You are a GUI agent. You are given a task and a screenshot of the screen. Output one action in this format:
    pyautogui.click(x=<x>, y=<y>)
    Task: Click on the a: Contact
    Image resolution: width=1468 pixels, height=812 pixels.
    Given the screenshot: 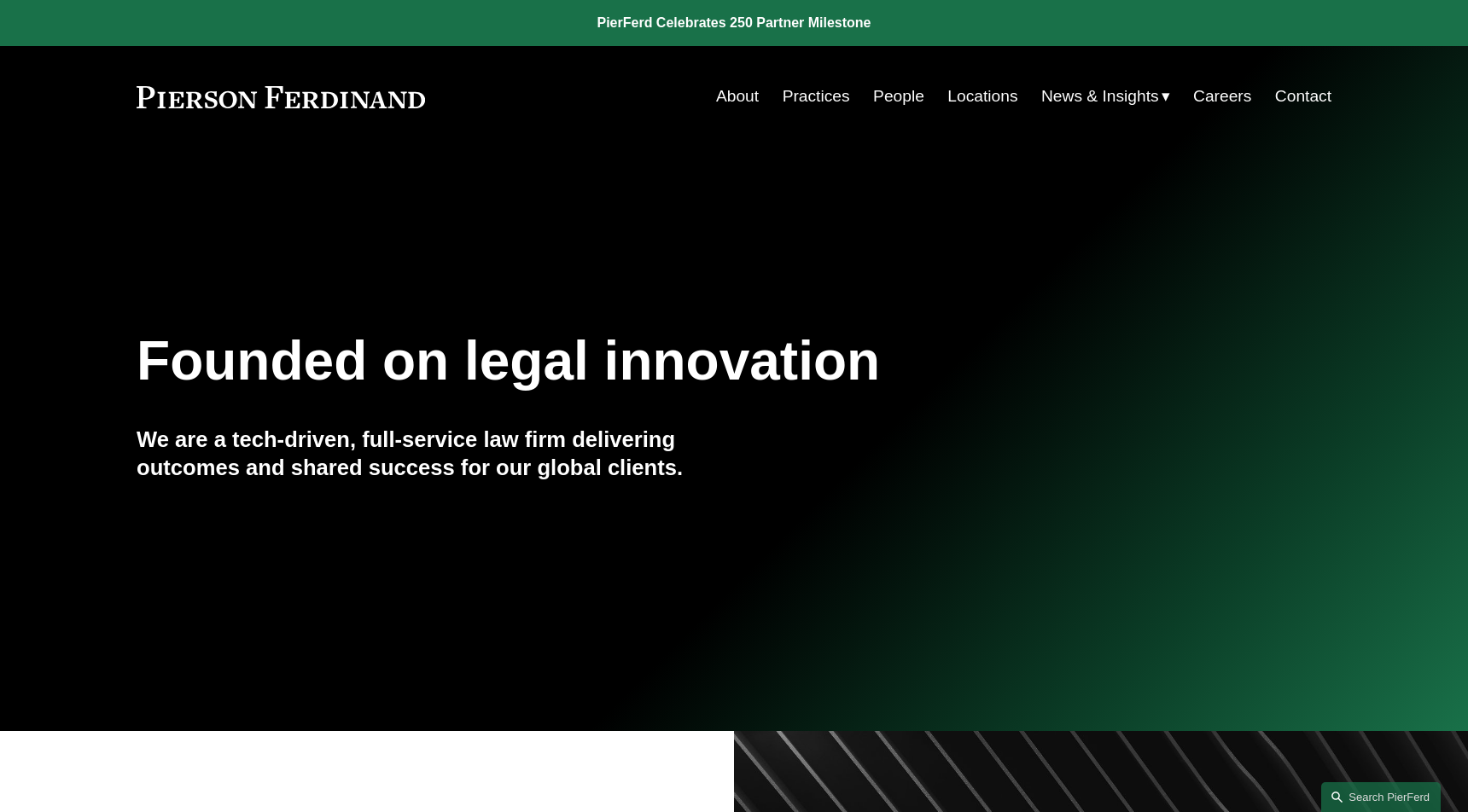 What is the action you would take?
    pyautogui.click(x=1303, y=97)
    